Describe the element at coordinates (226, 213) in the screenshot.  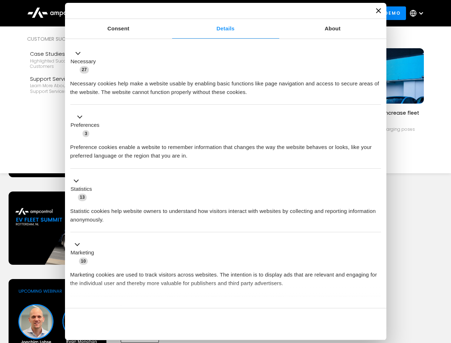
I see `div: Statistic cookies help website owners to understand how visitors interact with websites by collec...` at that location.